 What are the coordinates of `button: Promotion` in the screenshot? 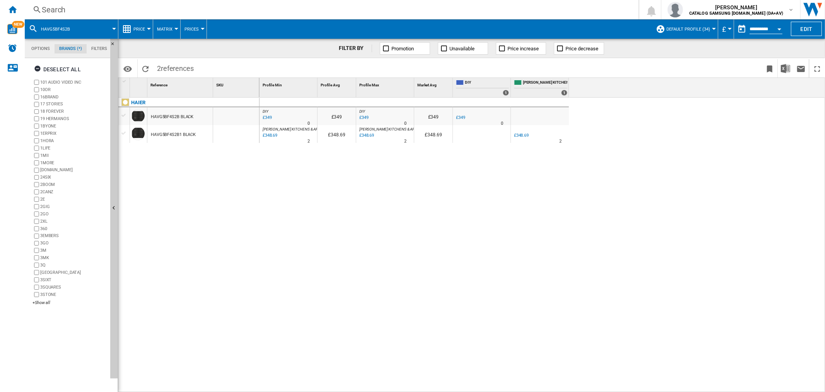 It's located at (405, 48).